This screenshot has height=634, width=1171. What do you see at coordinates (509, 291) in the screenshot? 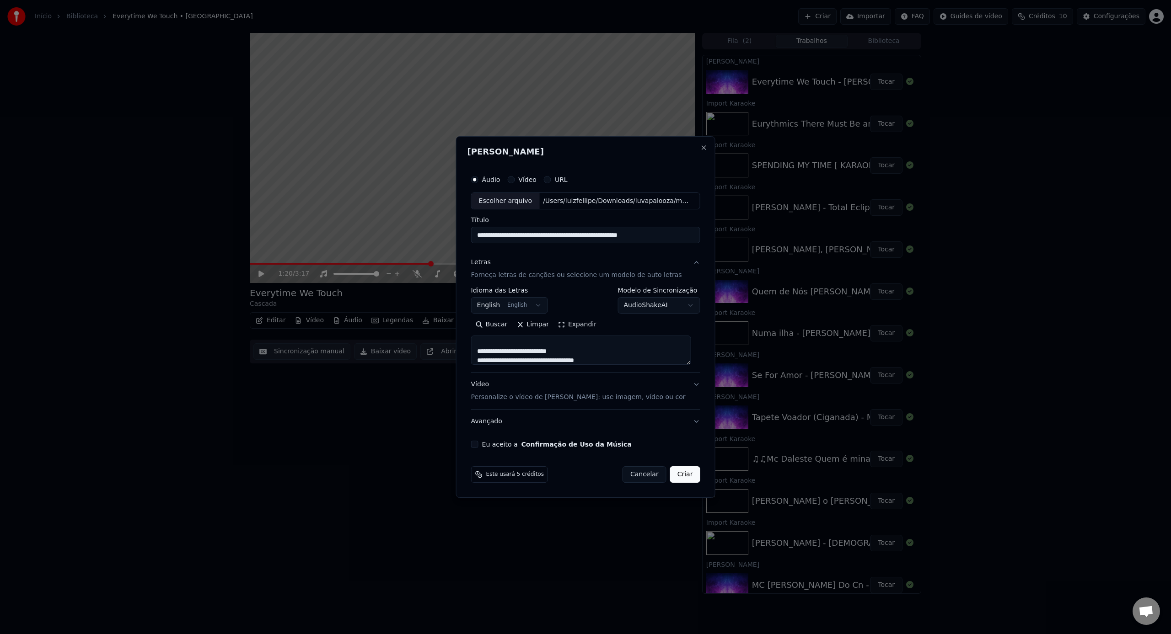
I see `label: Idioma das Letras` at bounding box center [509, 291].